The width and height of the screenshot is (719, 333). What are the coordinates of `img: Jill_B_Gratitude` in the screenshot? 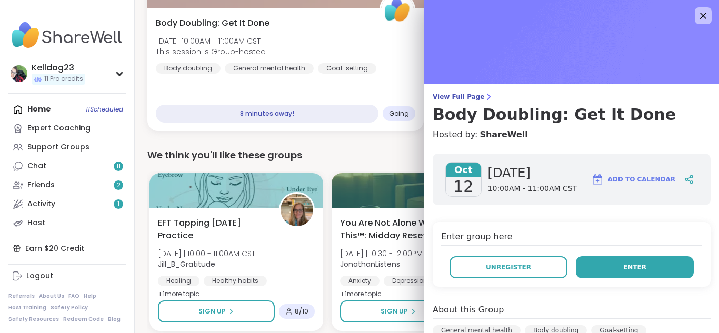 It's located at (297, 210).